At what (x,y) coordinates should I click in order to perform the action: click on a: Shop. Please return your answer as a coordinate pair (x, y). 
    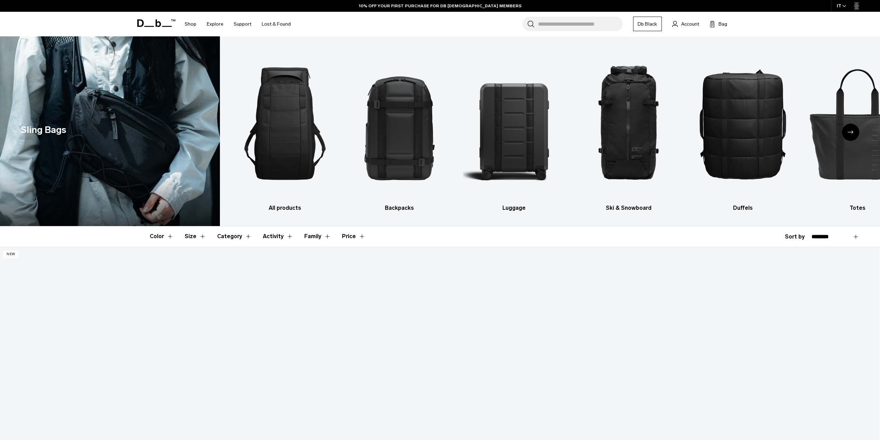
    Looking at the image, I should click on (191, 24).